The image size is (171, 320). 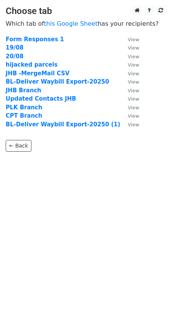 What do you see at coordinates (63, 124) in the screenshot?
I see `a: BL-Deliver Waybill Export-20250 (1)` at bounding box center [63, 124].